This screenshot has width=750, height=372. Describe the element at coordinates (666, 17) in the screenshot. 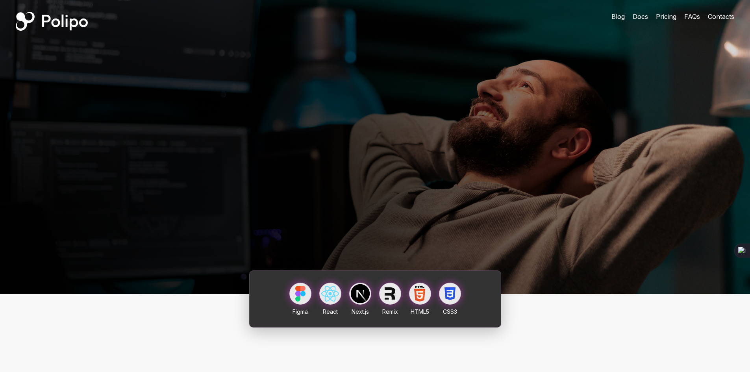

I see `a: Pricing` at that location.